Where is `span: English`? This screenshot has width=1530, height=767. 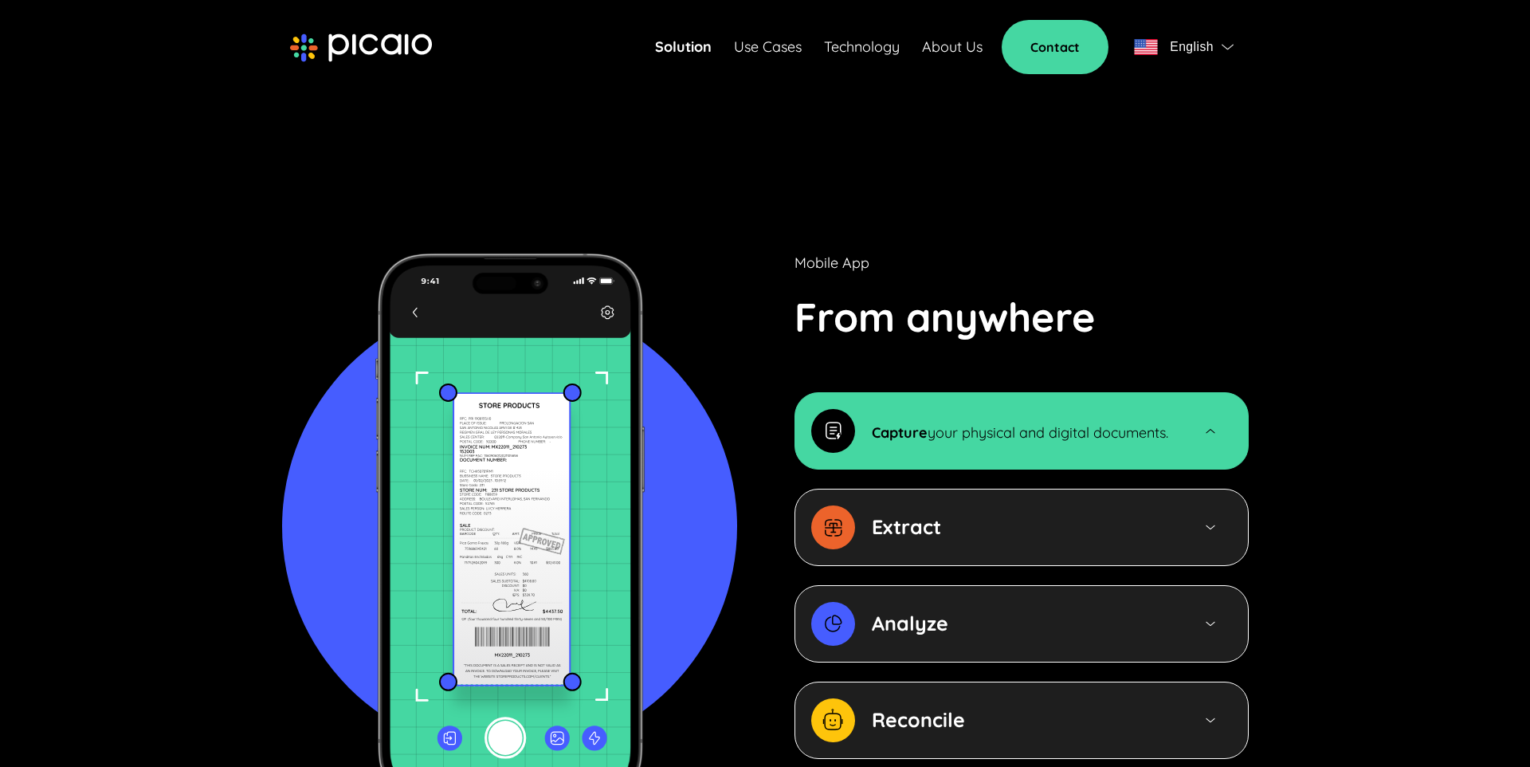 span: English is located at coordinates (1191, 47).